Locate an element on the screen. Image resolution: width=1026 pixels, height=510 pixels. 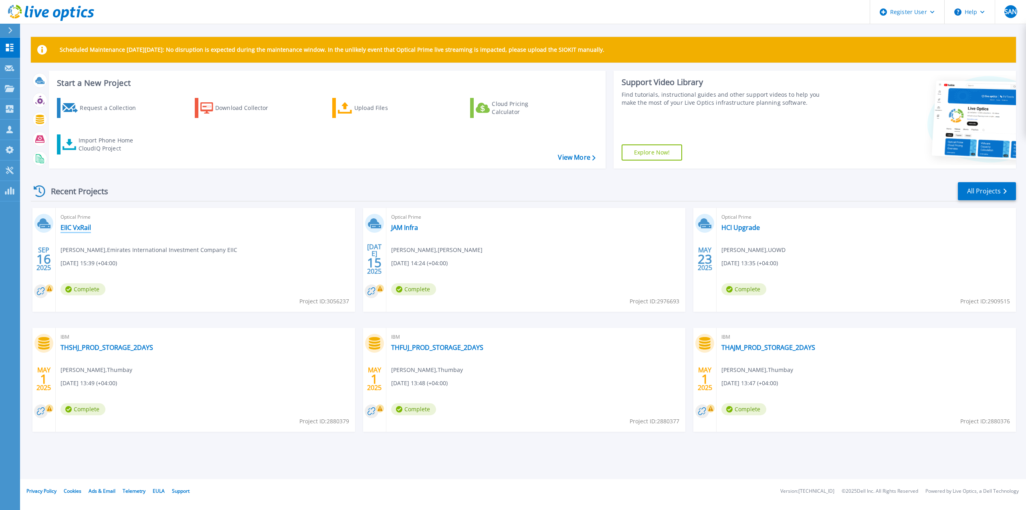
a: Download Collector is located at coordinates (239, 108).